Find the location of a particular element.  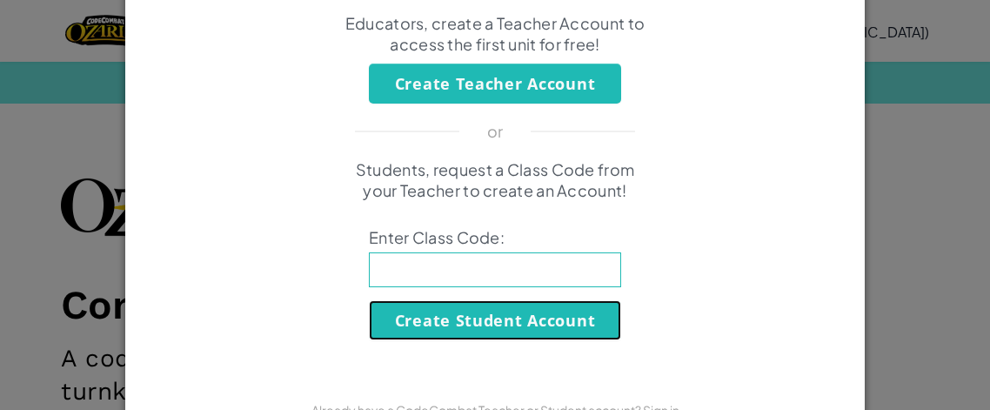

span: Enter Class Code: is located at coordinates (495, 238).